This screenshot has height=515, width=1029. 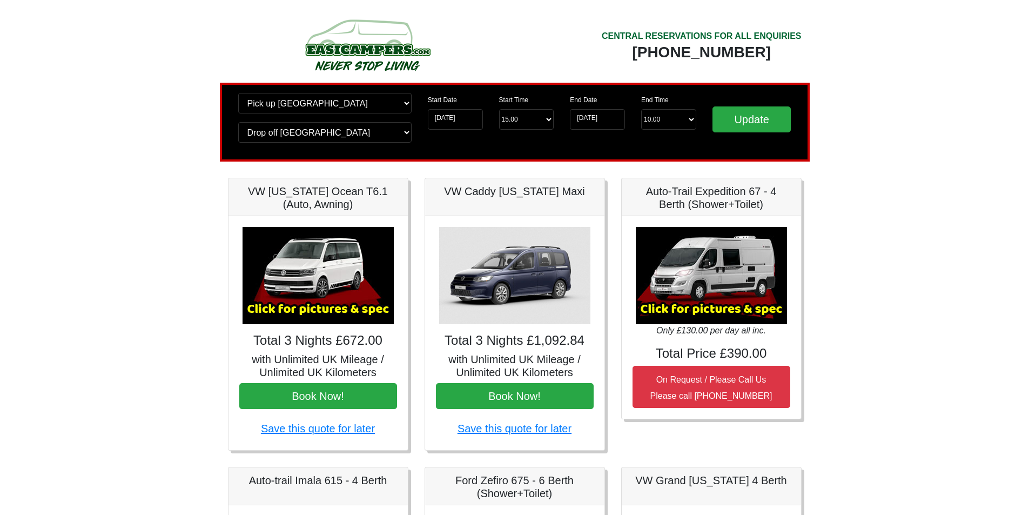 I want to click on input: Start Date, so click(x=455, y=119).